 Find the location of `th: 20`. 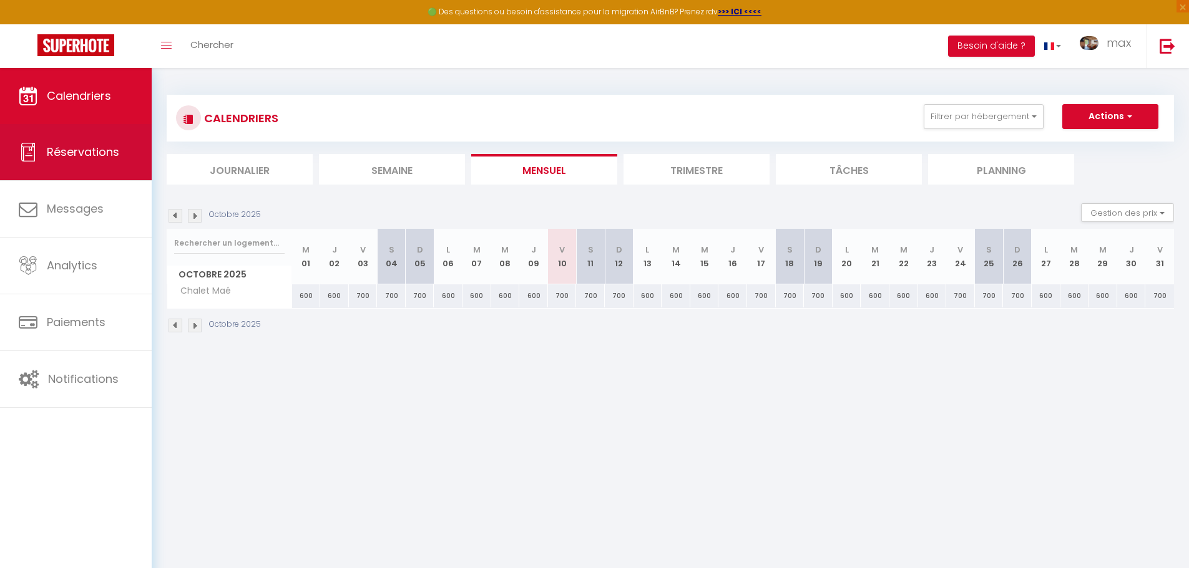

th: 20 is located at coordinates (847, 256).